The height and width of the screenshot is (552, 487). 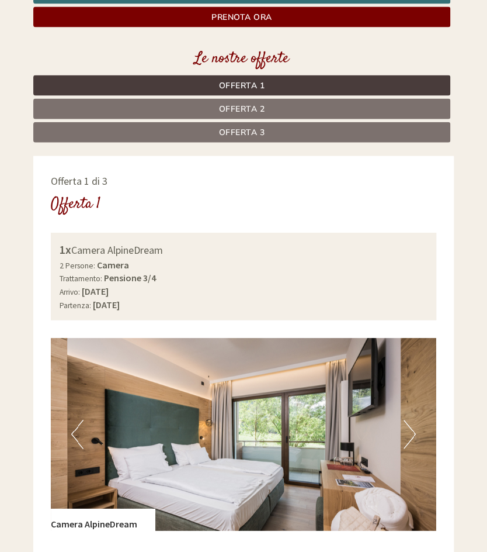 What do you see at coordinates (292, 49) in the screenshot?
I see `div: Buon giorno, come possiamo aiutarla?` at bounding box center [292, 49].